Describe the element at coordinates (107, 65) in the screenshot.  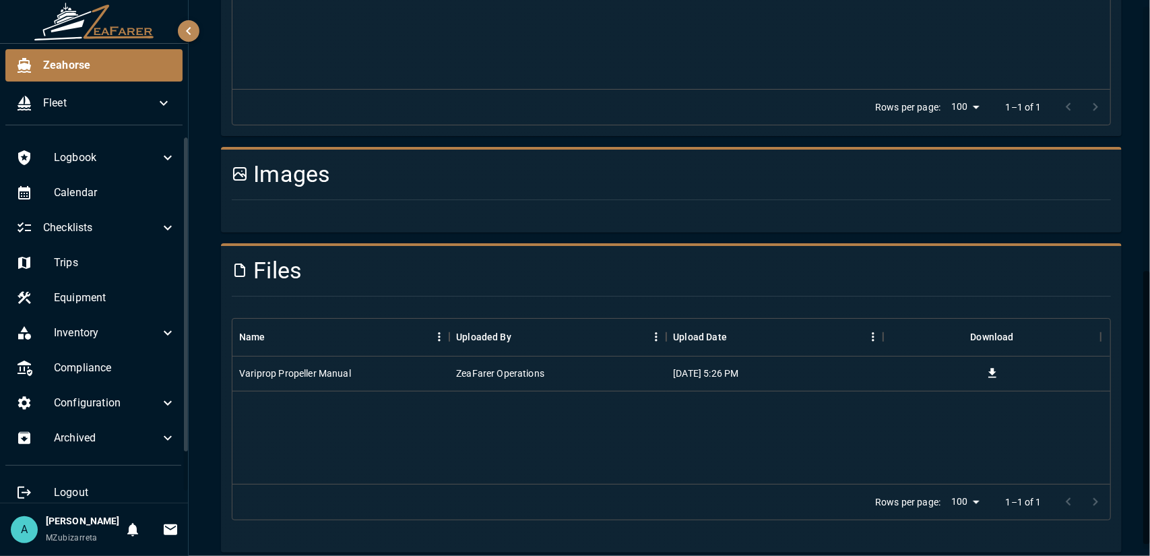
I see `span: Zeahorse` at that location.